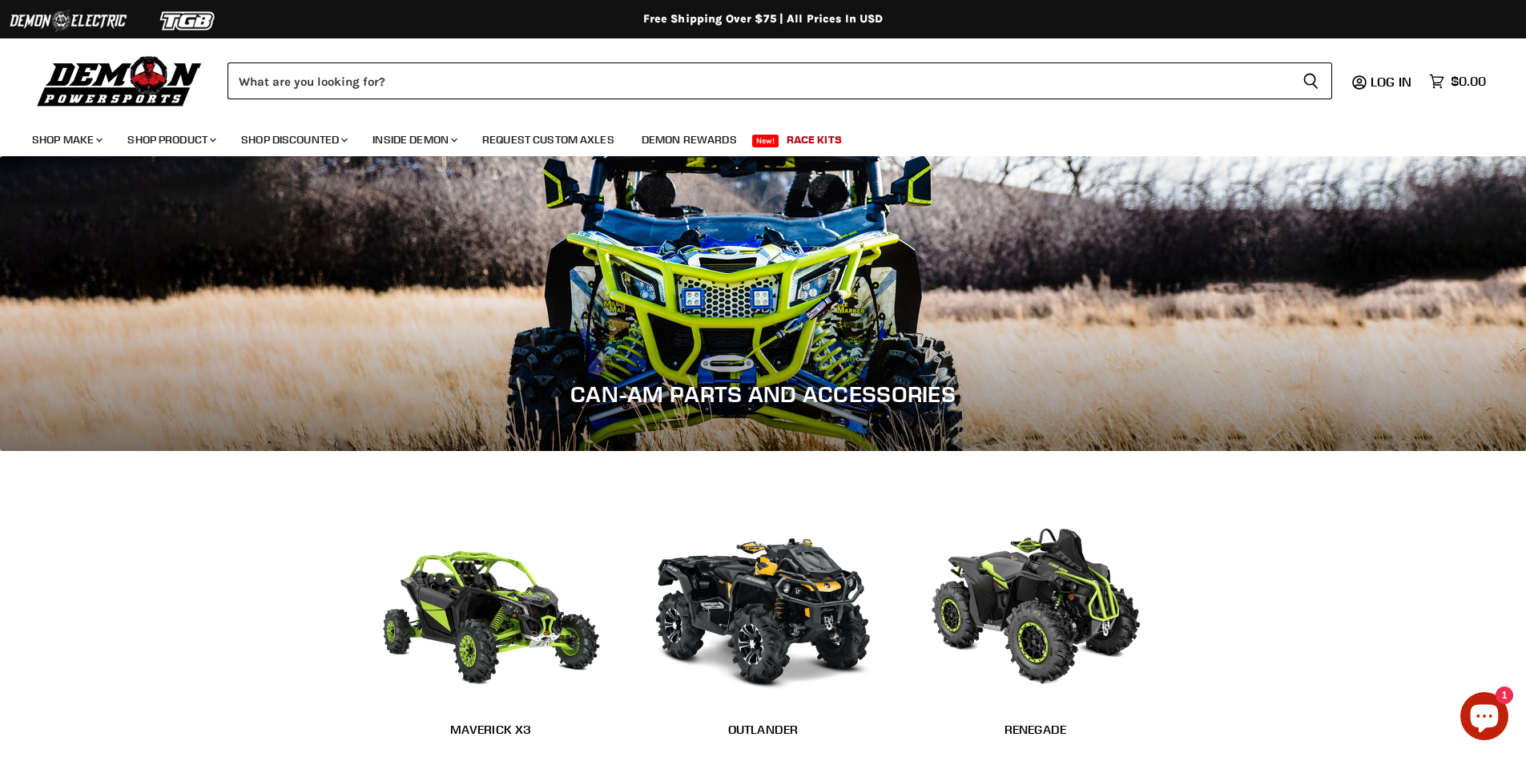 Image resolution: width=1526 pixels, height=757 pixels. What do you see at coordinates (1036, 599) in the screenshot?
I see `img: Renegade` at bounding box center [1036, 599].